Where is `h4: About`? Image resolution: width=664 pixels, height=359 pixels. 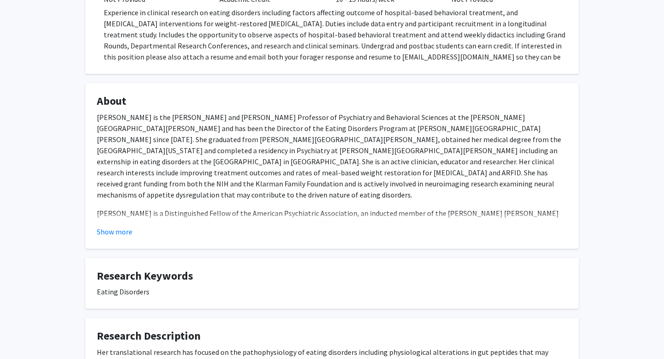 h4: About is located at coordinates (332, 101).